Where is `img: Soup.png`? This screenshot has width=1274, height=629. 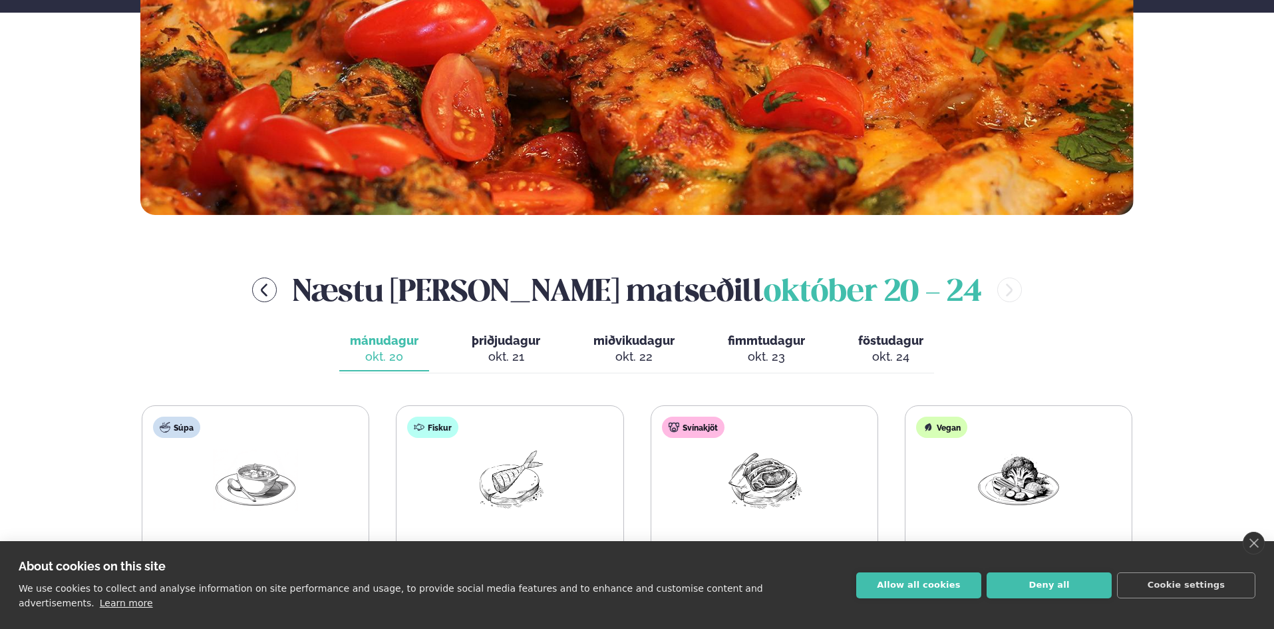 img: Soup.png is located at coordinates (256, 479).